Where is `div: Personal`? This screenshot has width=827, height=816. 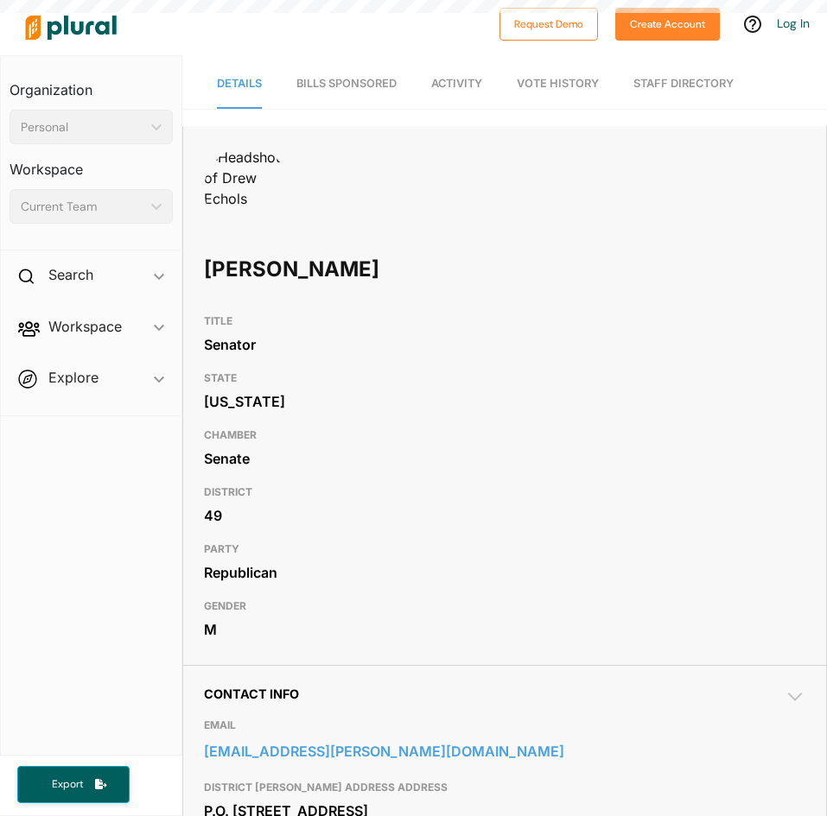
div: Personal is located at coordinates (82, 127).